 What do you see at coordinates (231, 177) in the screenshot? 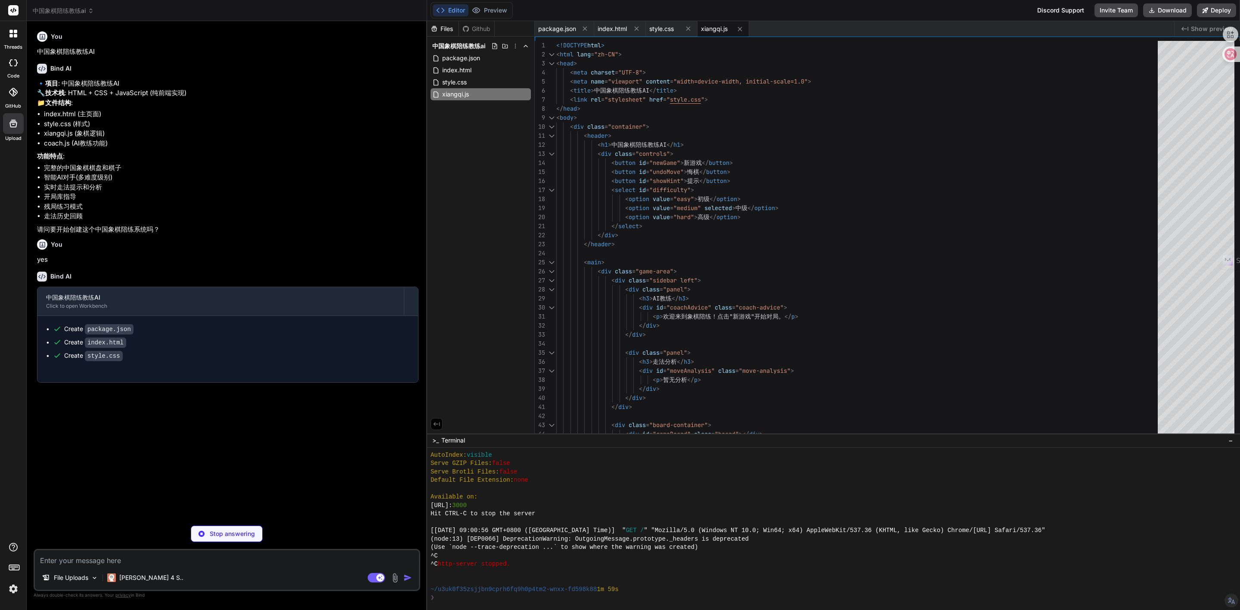
I see `li: 智能AI对手(多难度级别)` at bounding box center [231, 177].